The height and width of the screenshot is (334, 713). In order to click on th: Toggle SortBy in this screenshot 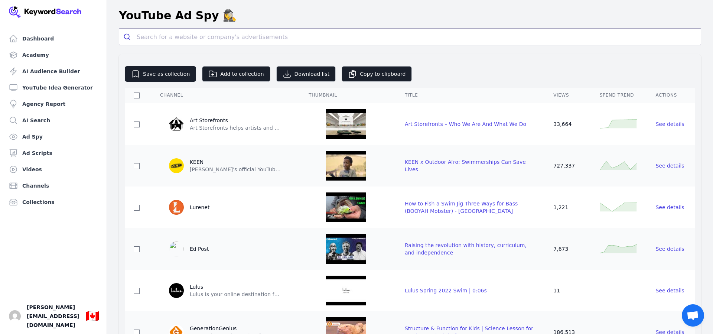, I will do `click(567, 95)`.